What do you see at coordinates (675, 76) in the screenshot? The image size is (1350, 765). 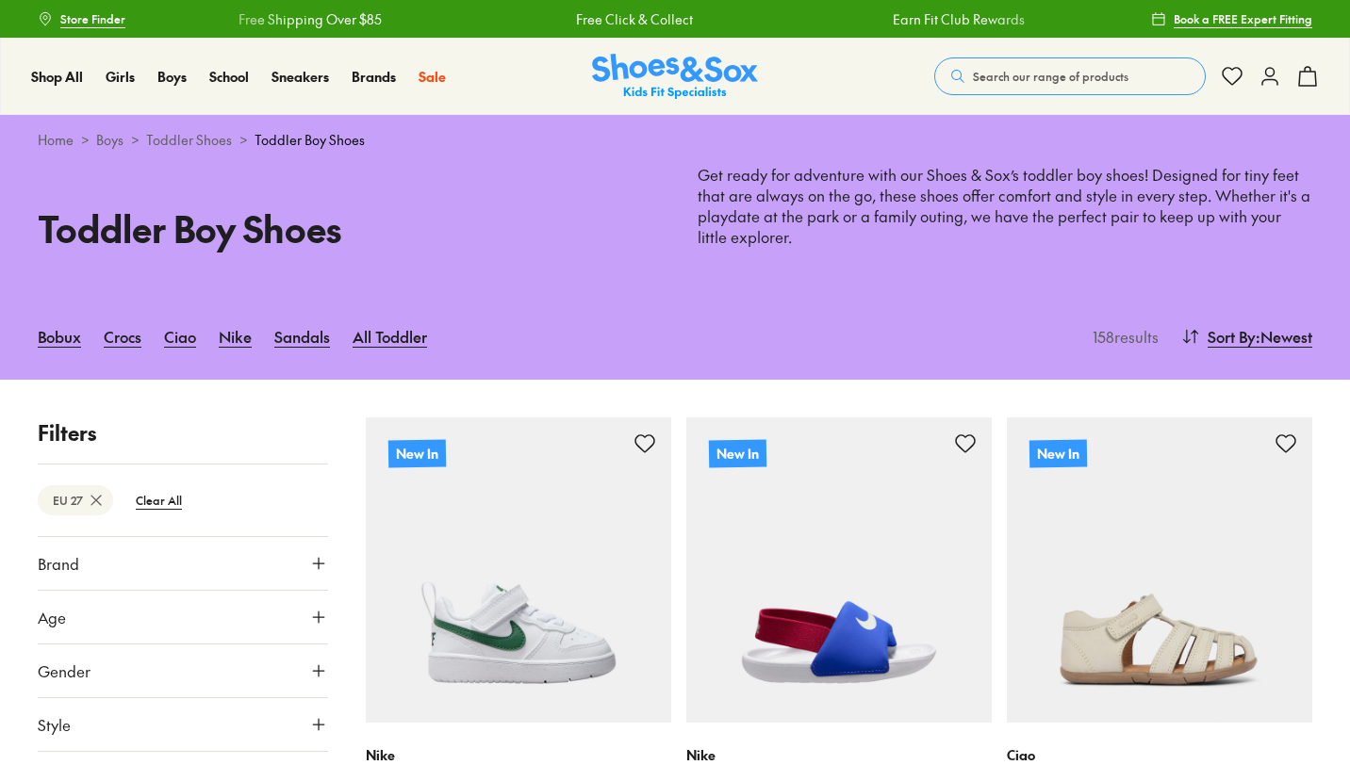 I see `img: SNS_Logo_Responsive.svg` at bounding box center [675, 76].